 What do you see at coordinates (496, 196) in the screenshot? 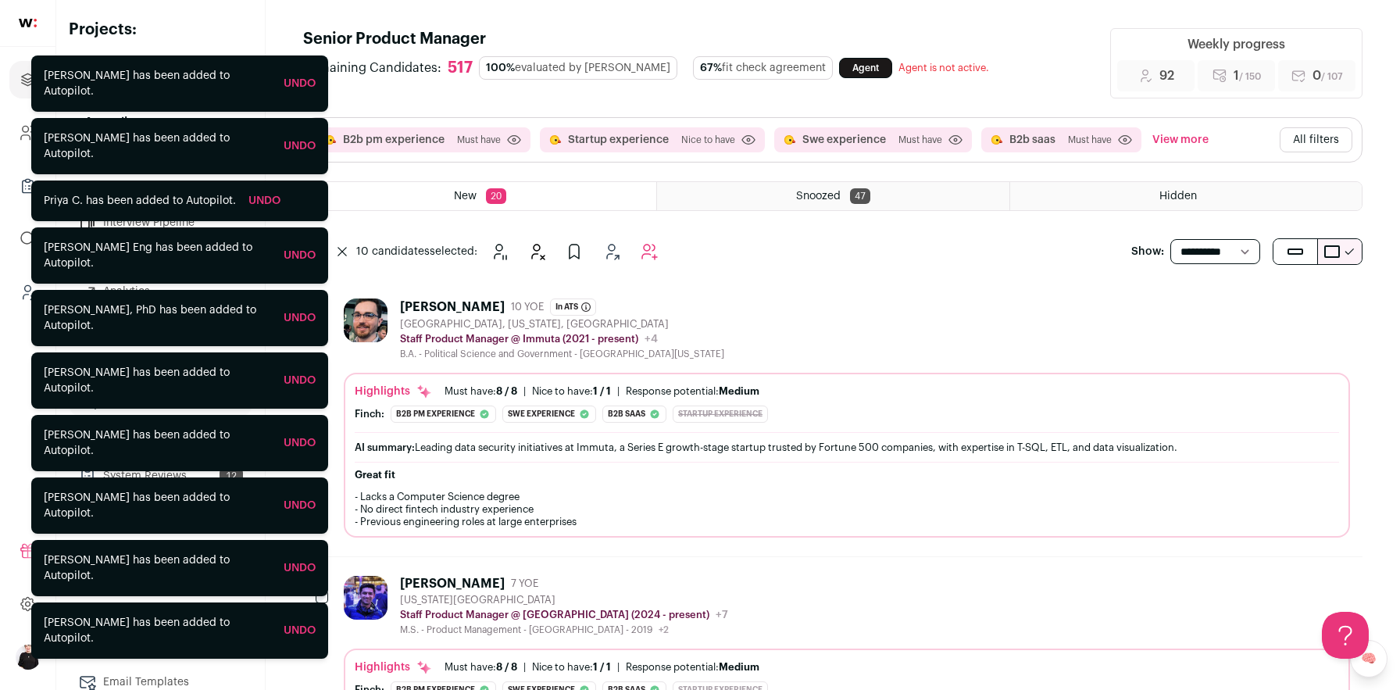
I see `span: 20` at bounding box center [496, 196].